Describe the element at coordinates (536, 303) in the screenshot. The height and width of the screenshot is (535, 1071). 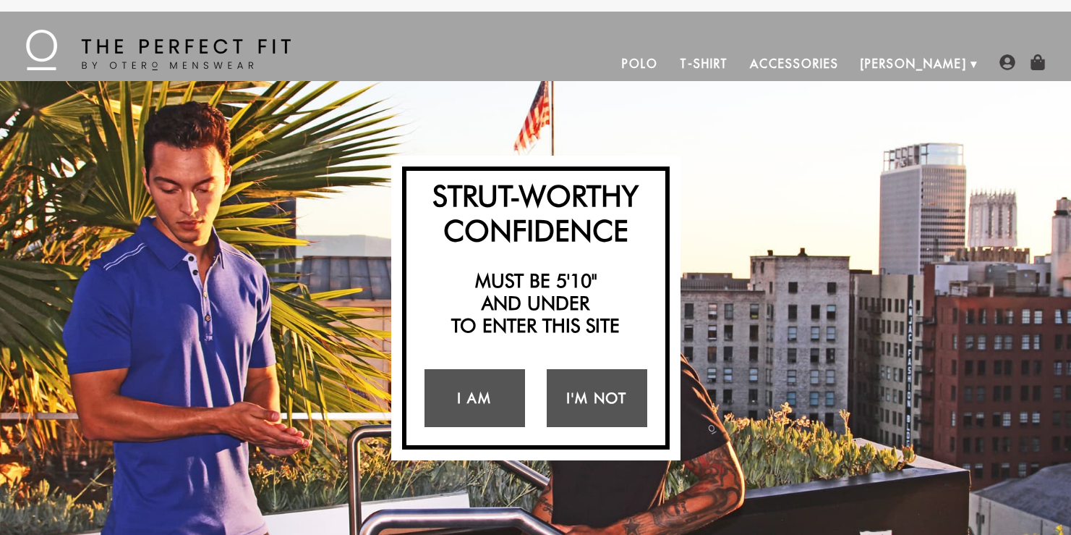
I see `h2: Must be 5'10" and under to enter this site` at that location.